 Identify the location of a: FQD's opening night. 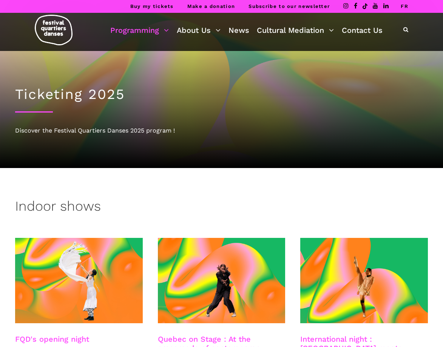
(52, 339).